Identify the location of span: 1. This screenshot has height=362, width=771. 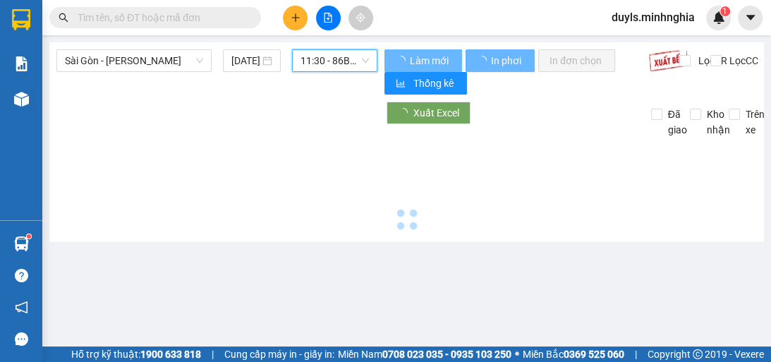
(725, 11).